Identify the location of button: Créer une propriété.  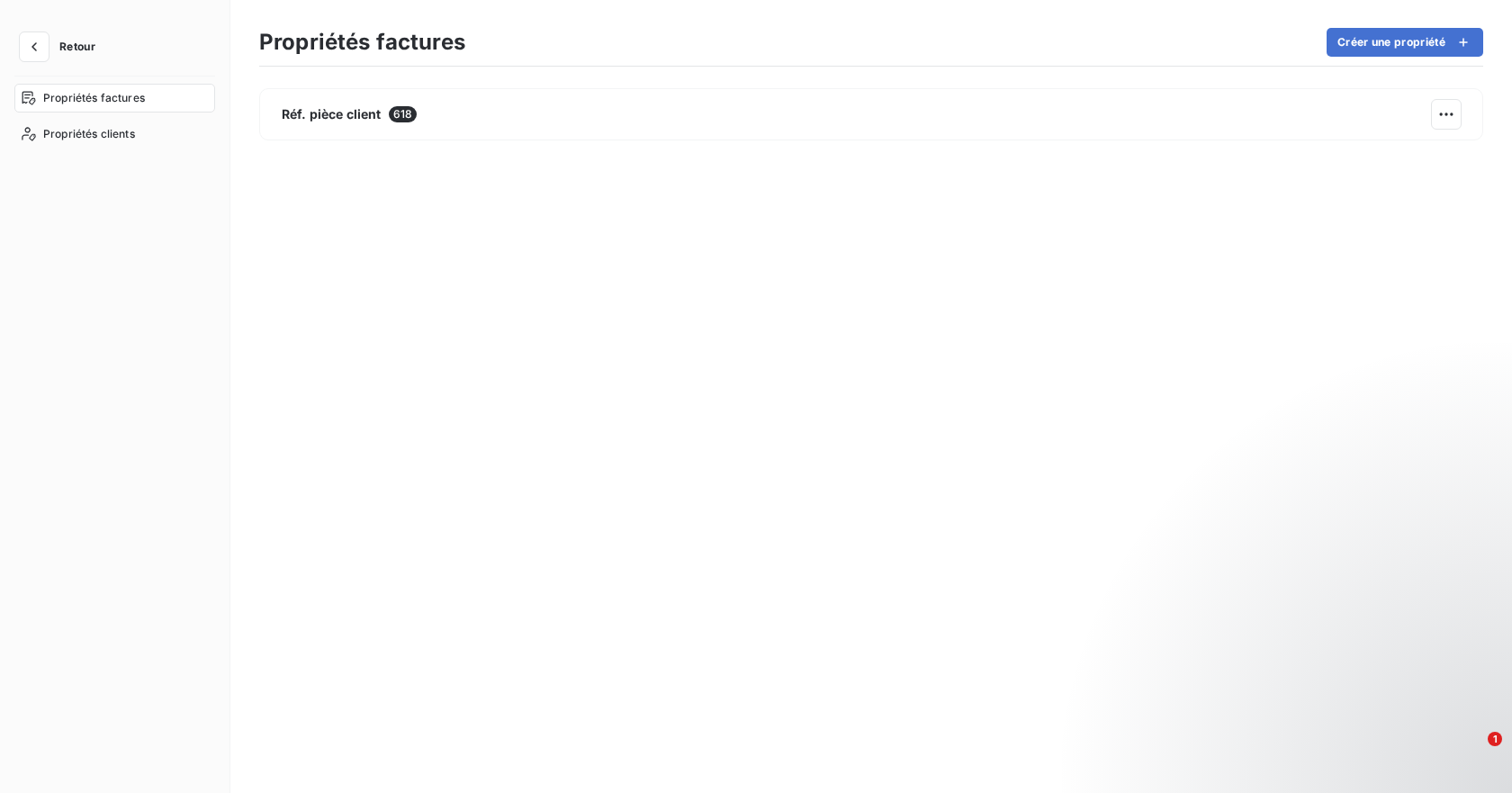
(1404, 43).